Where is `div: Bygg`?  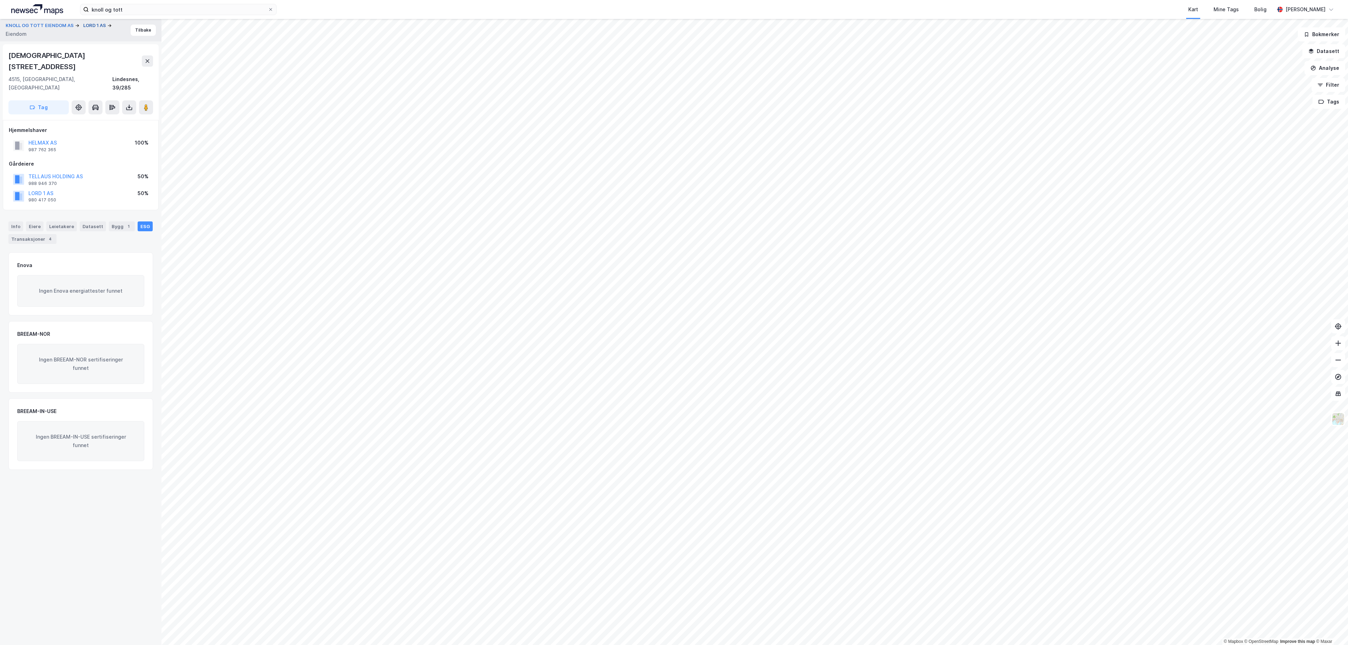
div: Bygg is located at coordinates (122, 226).